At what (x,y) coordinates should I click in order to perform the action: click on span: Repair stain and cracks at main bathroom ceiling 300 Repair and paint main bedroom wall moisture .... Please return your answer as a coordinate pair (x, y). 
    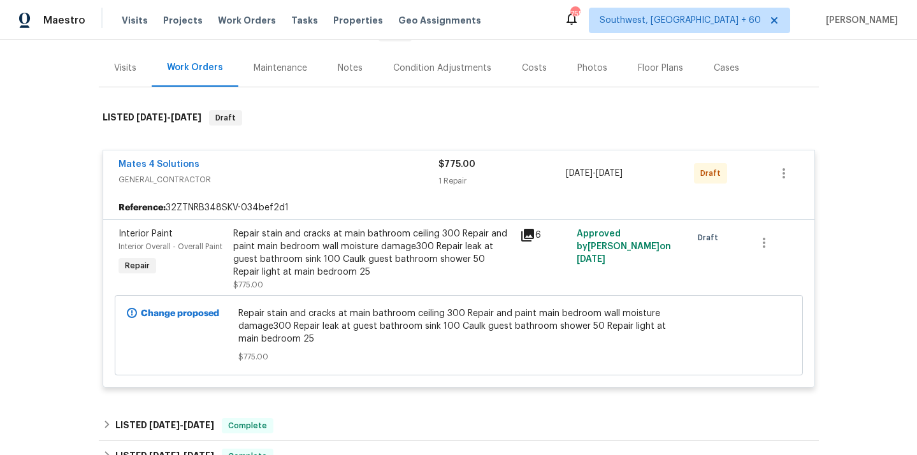
    Looking at the image, I should click on (458, 326).